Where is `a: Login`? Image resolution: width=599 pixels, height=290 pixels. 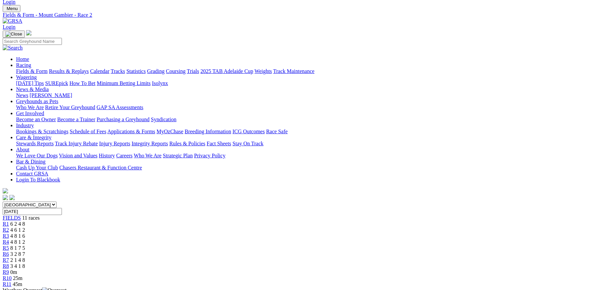
a: Login is located at coordinates (9, 27).